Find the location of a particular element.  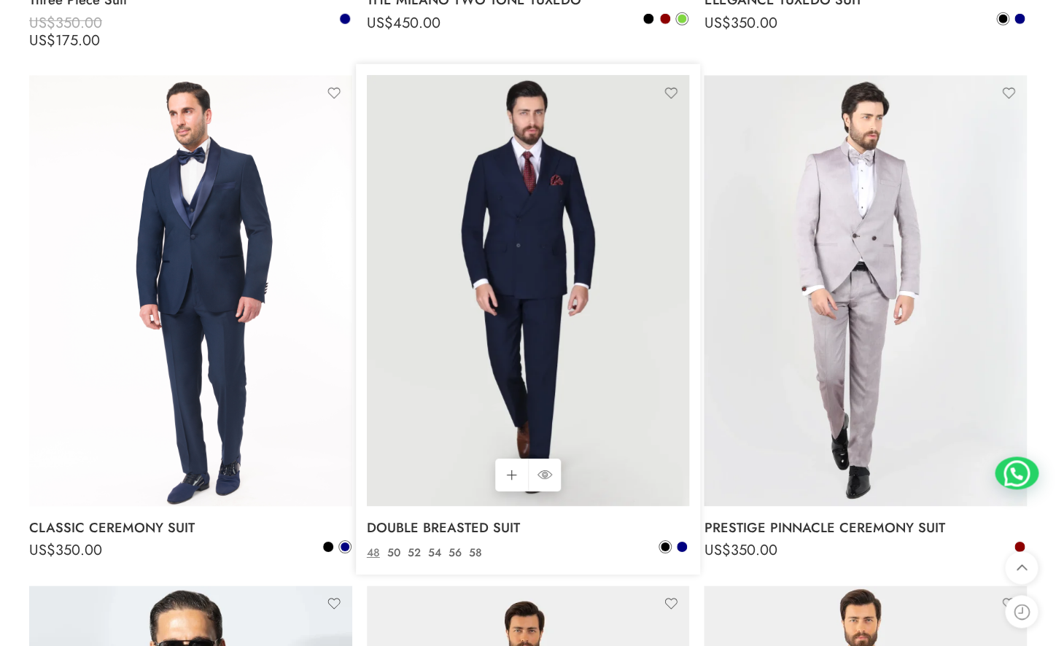

a: Green is located at coordinates (682, 19).